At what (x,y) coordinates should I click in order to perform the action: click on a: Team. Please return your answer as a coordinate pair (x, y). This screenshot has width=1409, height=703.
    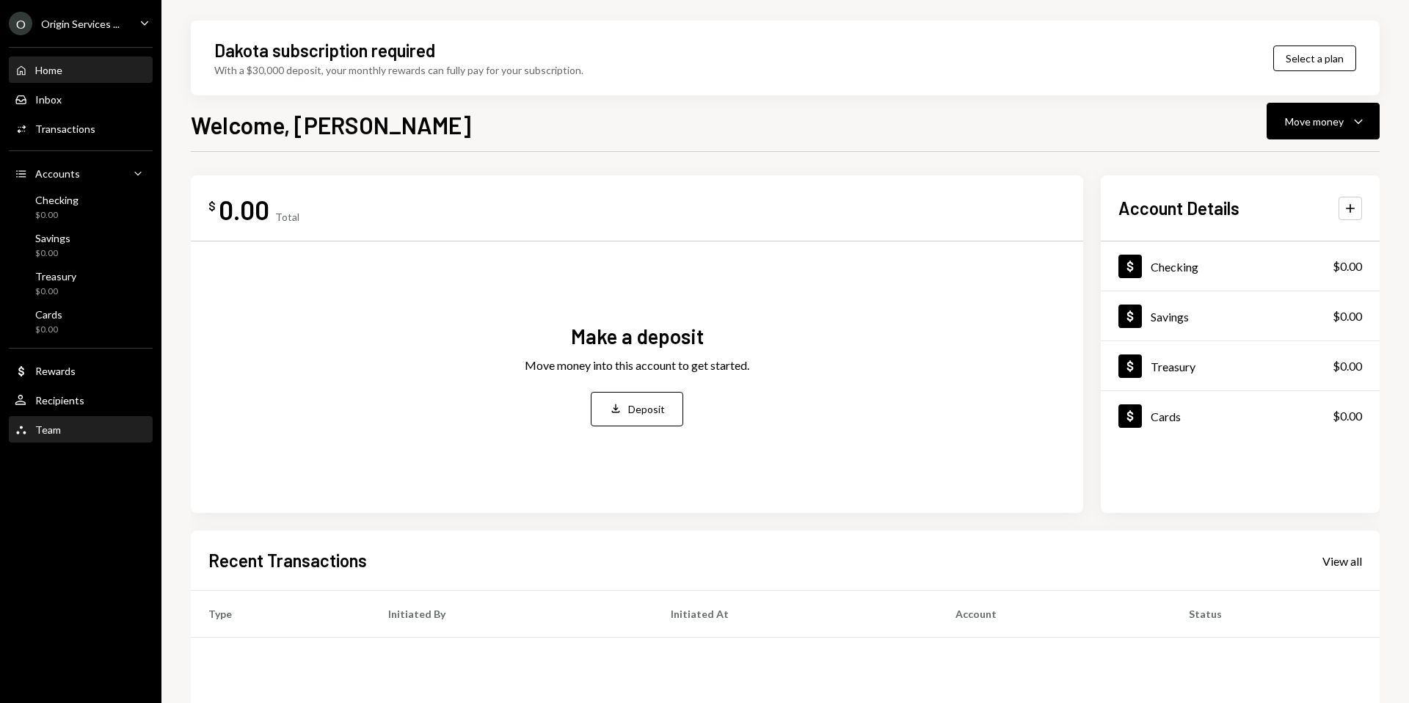
    Looking at the image, I should click on (81, 429).